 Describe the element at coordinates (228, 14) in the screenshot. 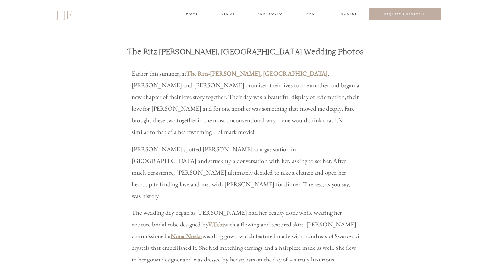

I see `h3: about` at that location.